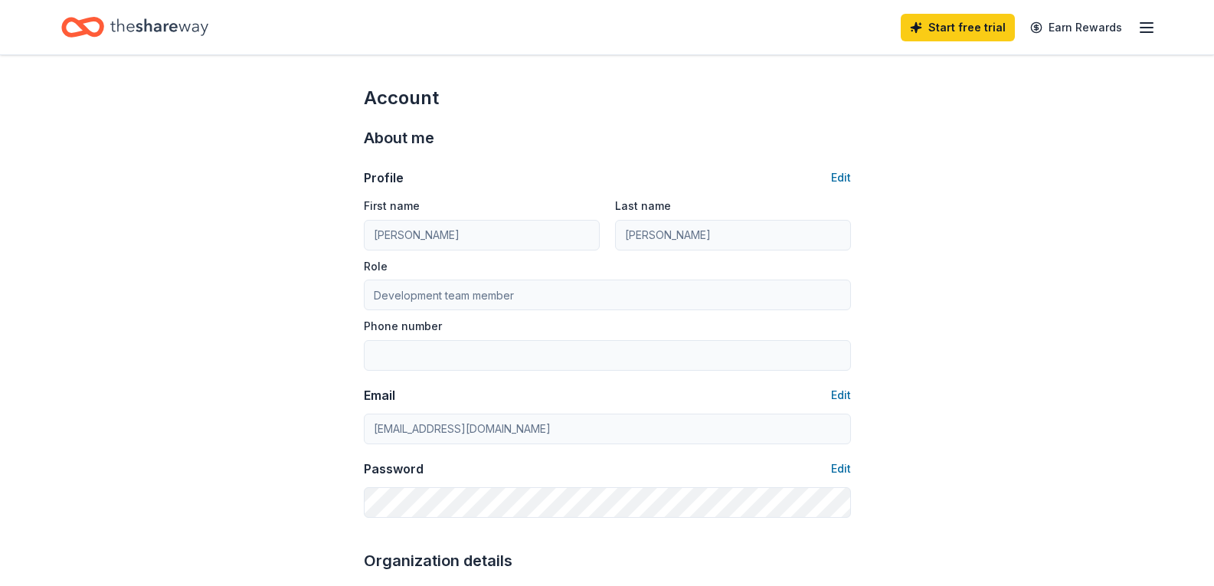  I want to click on label: First name, so click(391, 206).